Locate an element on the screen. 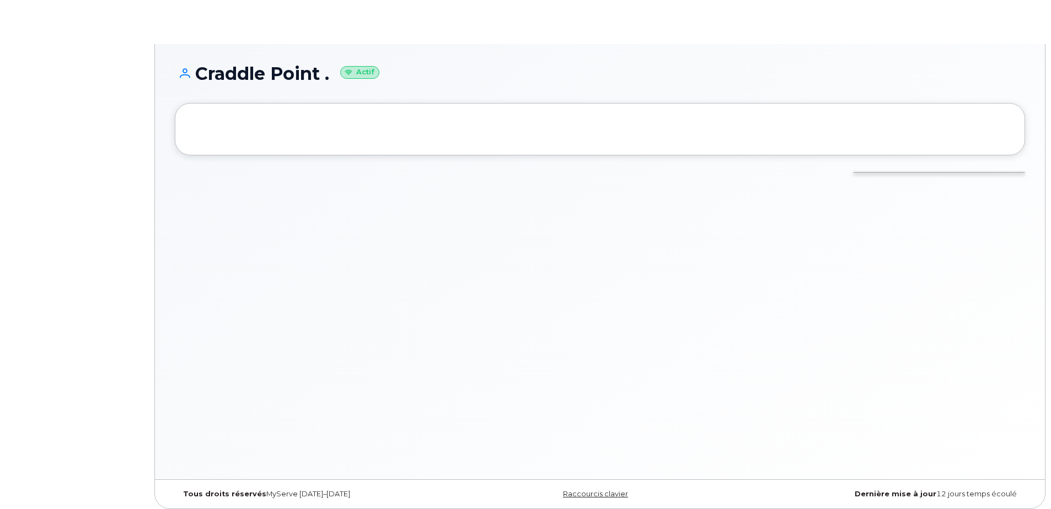  small: Actif is located at coordinates (359, 72).